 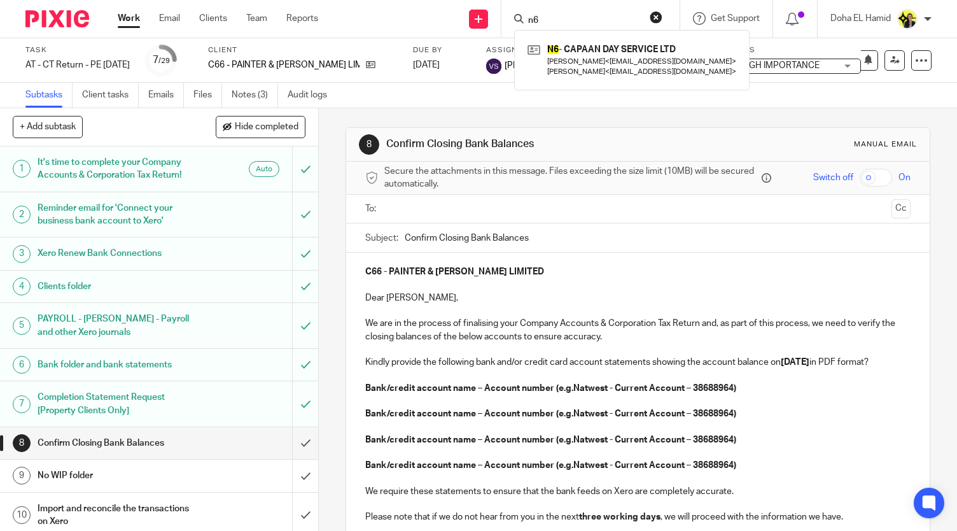 I want to click on img: svg%3E, so click(x=494, y=66).